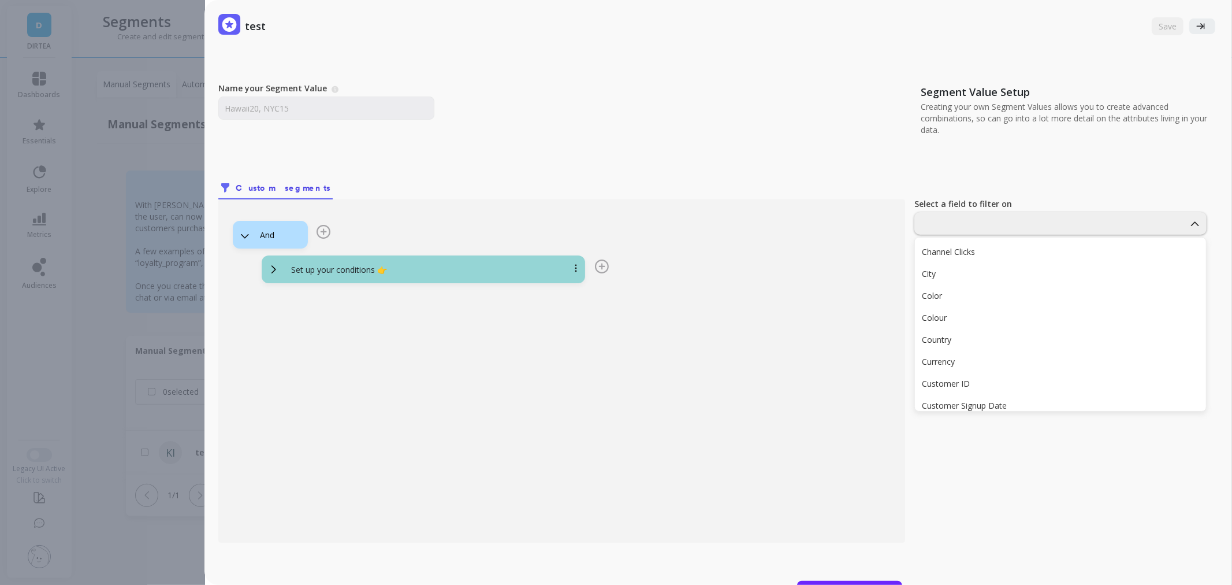 Image resolution: width=1232 pixels, height=585 pixels. Describe the element at coordinates (273, 88) in the screenshot. I see `label: Name your Segment Value` at that location.